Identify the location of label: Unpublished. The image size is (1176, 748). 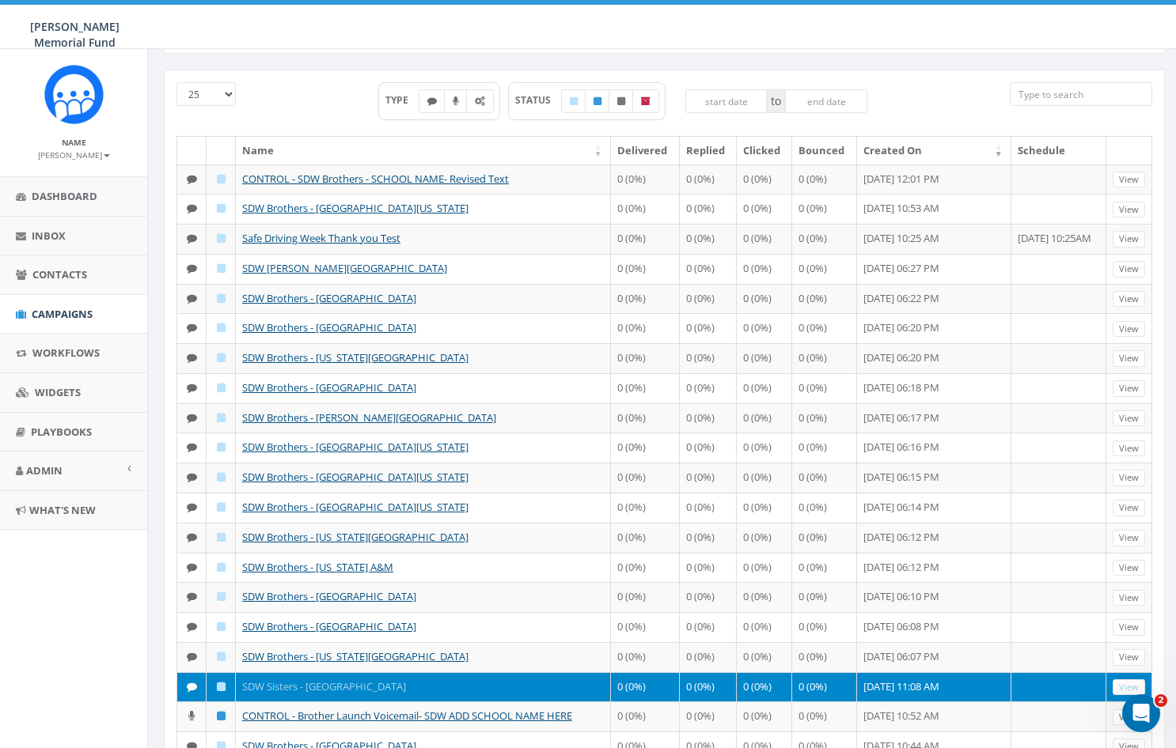
(621, 101).